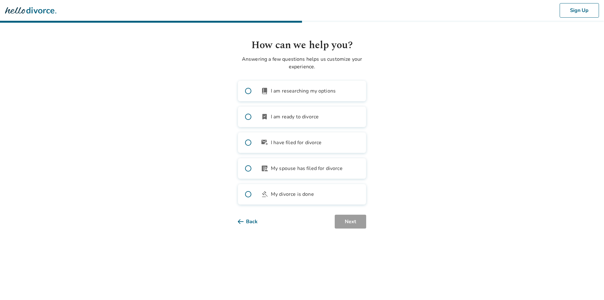  Describe the element at coordinates (589, 285) in the screenshot. I see `div: Chat Widget` at that location.